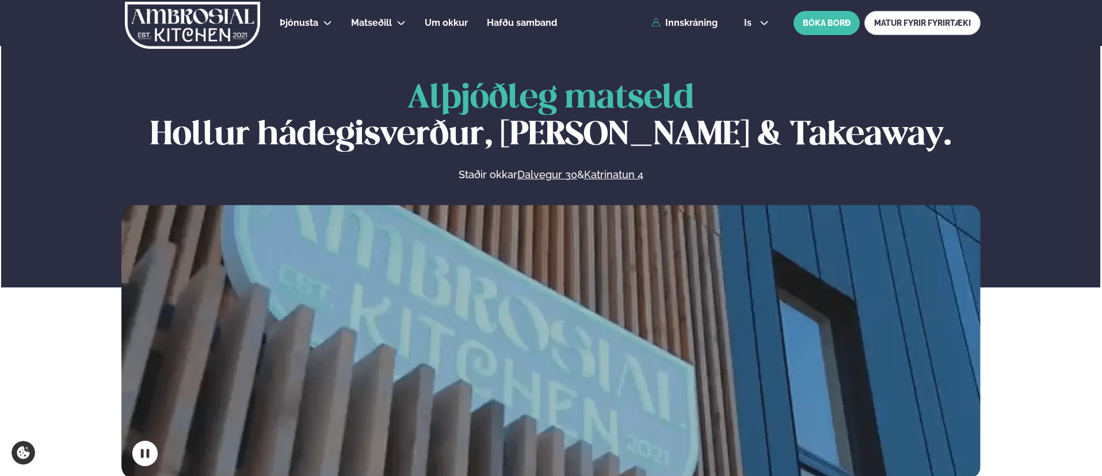  Describe the element at coordinates (613, 175) in the screenshot. I see `a: Katrinatun 4` at that location.